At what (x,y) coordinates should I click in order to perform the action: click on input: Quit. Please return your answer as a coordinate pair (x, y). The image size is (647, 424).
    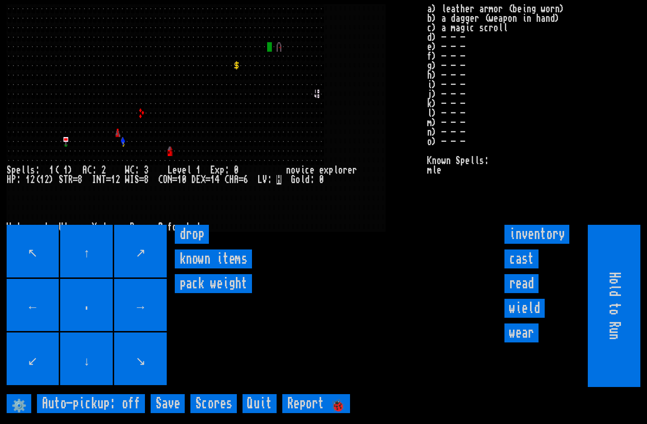
    Looking at the image, I should click on (260, 403).